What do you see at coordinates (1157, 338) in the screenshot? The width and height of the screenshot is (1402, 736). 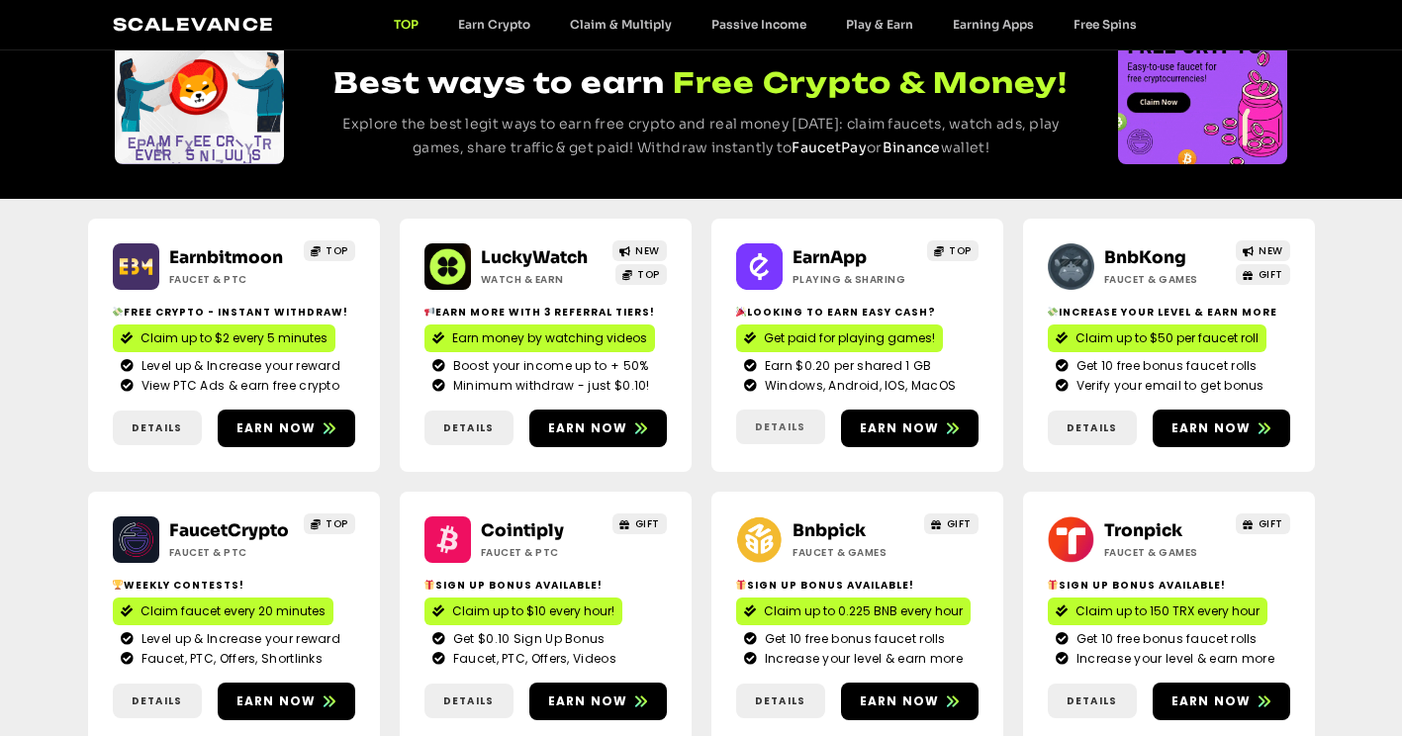 I see `a: Claim up to $50 per faucet roll` at bounding box center [1157, 338].